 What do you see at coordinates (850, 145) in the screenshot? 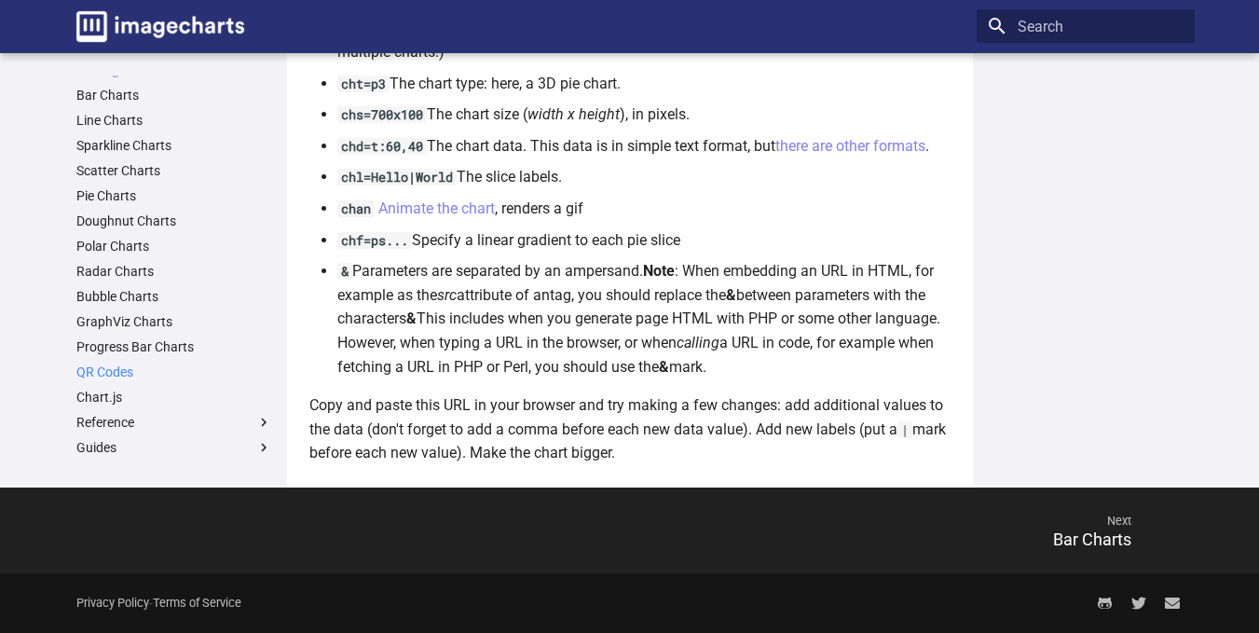
I see `a: there are other formats` at bounding box center [850, 145].